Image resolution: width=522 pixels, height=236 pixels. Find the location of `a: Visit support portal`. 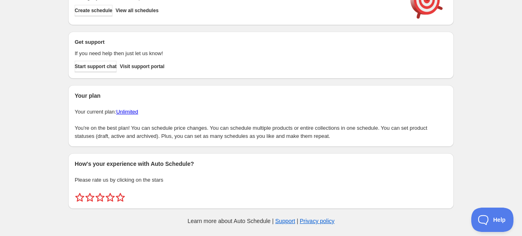

a: Visit support portal is located at coordinates (142, 67).